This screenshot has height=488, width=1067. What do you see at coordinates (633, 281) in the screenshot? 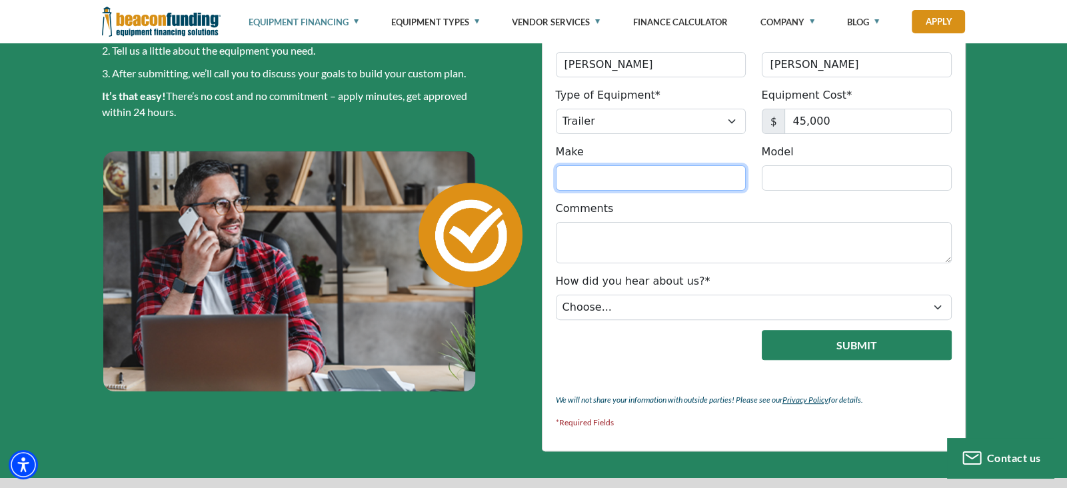
I see `label: How did you hear about us?*` at bounding box center [633, 281].